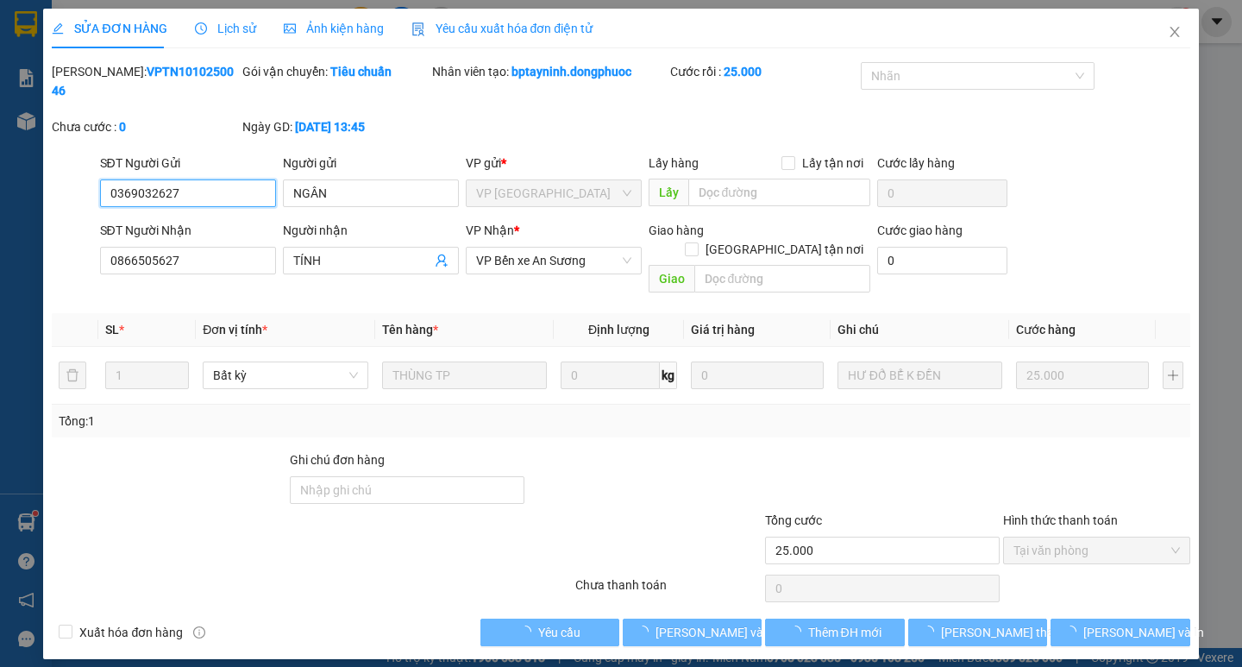 The height and width of the screenshot is (667, 1242). What do you see at coordinates (676, 230) in the screenshot?
I see `span: Giao hàng` at bounding box center [676, 230].